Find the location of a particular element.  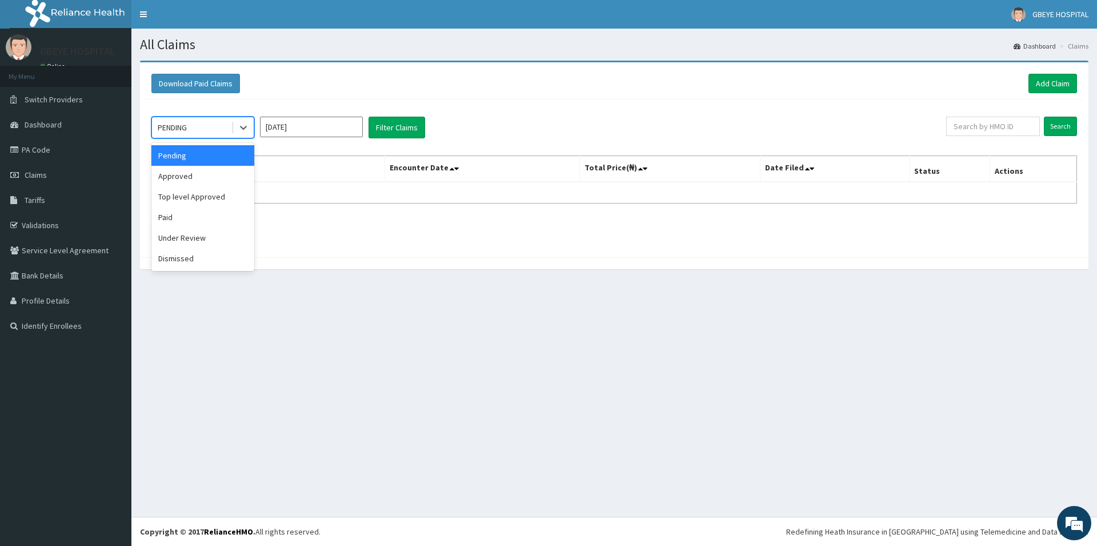

a: RelianceHMO is located at coordinates (229, 531).